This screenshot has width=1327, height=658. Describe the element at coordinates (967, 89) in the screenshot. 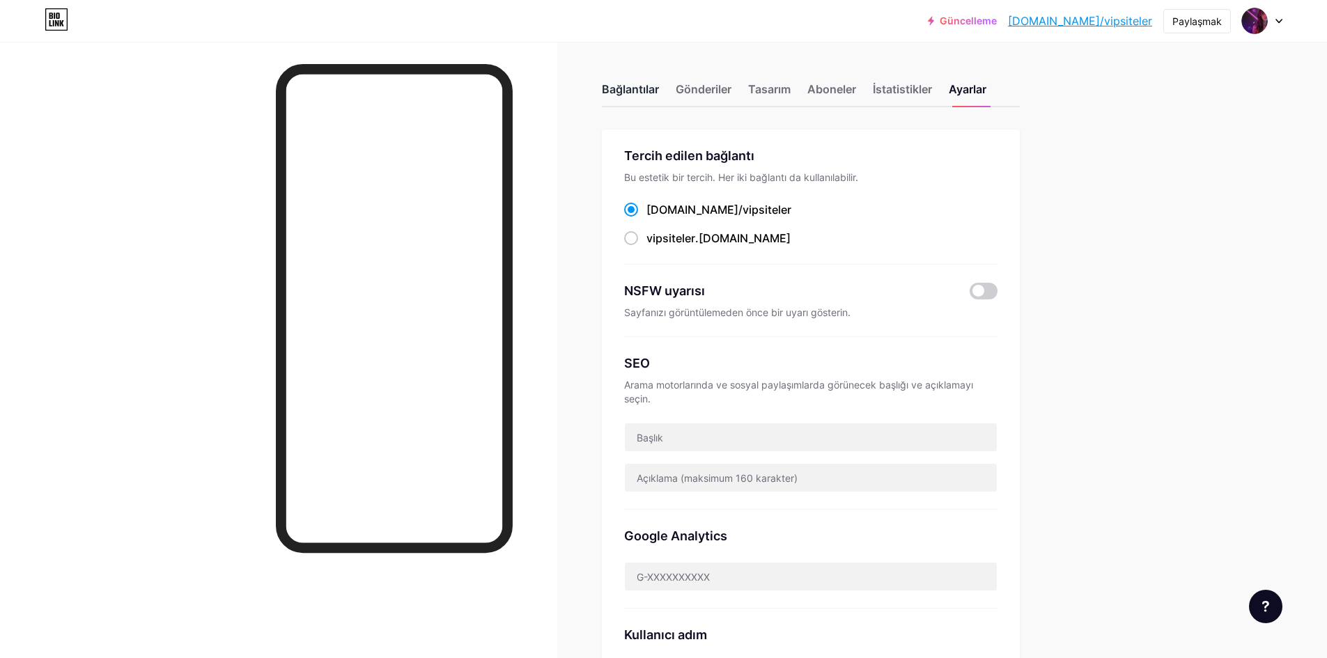

I see `font: Ayarlar` at that location.